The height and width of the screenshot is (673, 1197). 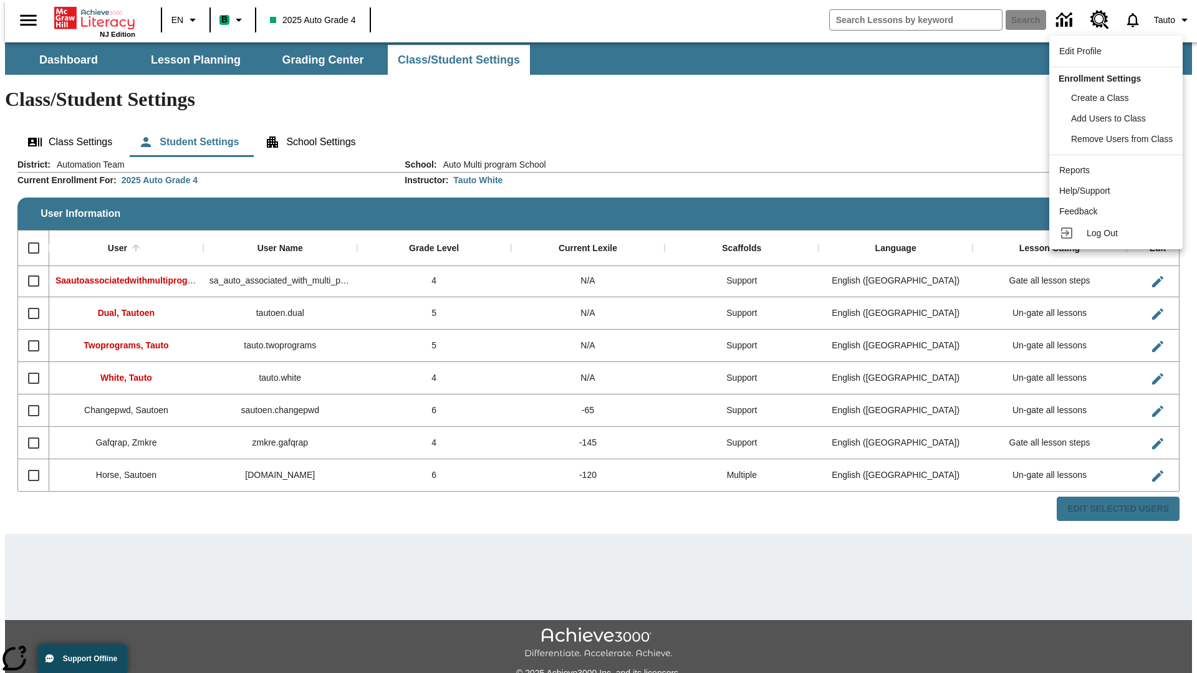 What do you see at coordinates (1108, 118) in the screenshot?
I see `span: Add Users to Class` at bounding box center [1108, 118].